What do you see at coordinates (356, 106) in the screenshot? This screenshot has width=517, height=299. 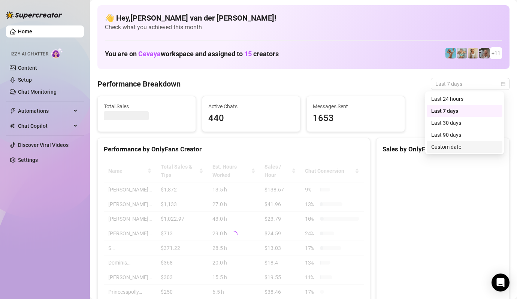 I see `span: Messages Sent` at bounding box center [356, 106].